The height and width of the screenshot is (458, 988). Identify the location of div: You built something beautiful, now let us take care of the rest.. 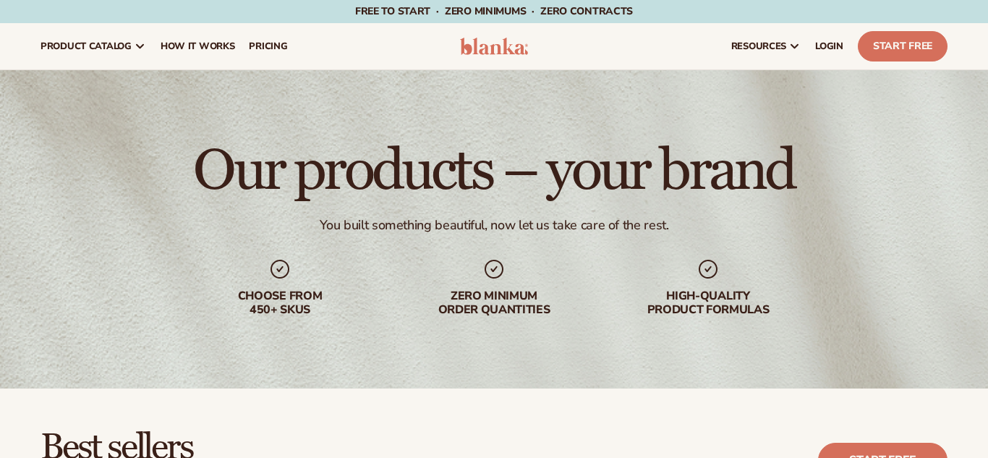
(494, 225).